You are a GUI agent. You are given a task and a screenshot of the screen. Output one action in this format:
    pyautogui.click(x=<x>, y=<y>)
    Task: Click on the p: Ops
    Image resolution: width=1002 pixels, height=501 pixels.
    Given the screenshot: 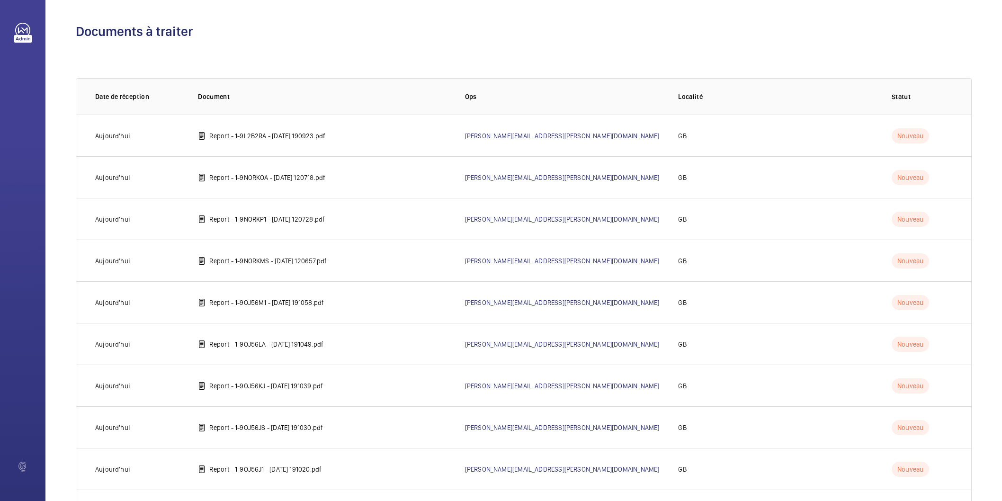 What is the action you would take?
    pyautogui.click(x=564, y=97)
    